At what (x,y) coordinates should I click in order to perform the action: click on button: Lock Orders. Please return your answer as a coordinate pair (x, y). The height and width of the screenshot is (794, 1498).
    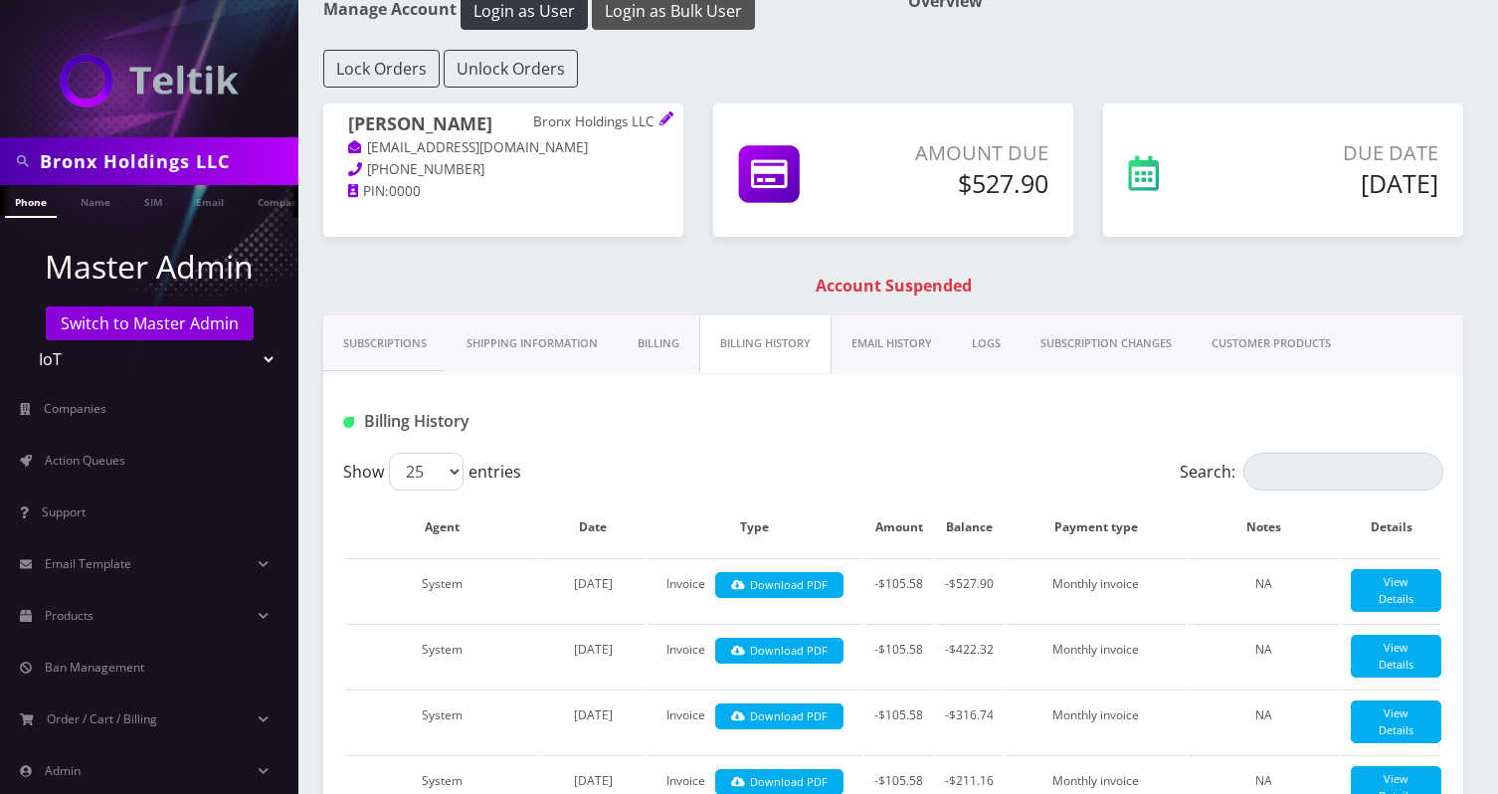
    Looking at the image, I should click on (381, 69).